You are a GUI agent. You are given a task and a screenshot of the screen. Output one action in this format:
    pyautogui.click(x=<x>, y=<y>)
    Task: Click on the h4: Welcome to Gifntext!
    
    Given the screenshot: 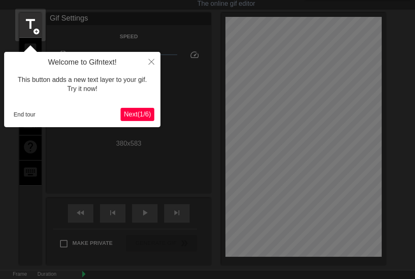 What is the action you would take?
    pyautogui.click(x=82, y=62)
    